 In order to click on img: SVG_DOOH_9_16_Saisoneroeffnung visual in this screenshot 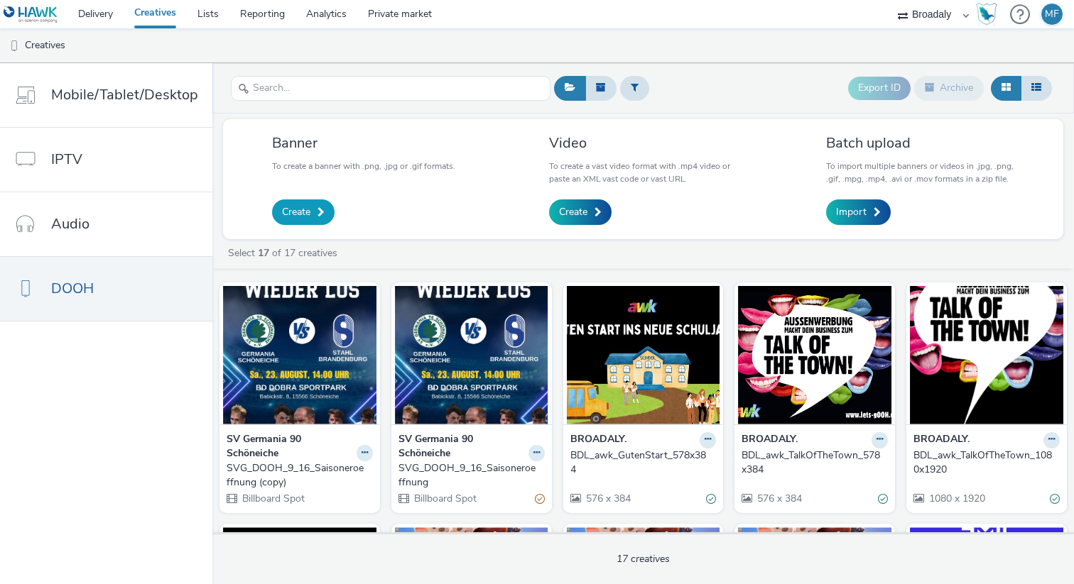, I will do `click(471, 355)`.